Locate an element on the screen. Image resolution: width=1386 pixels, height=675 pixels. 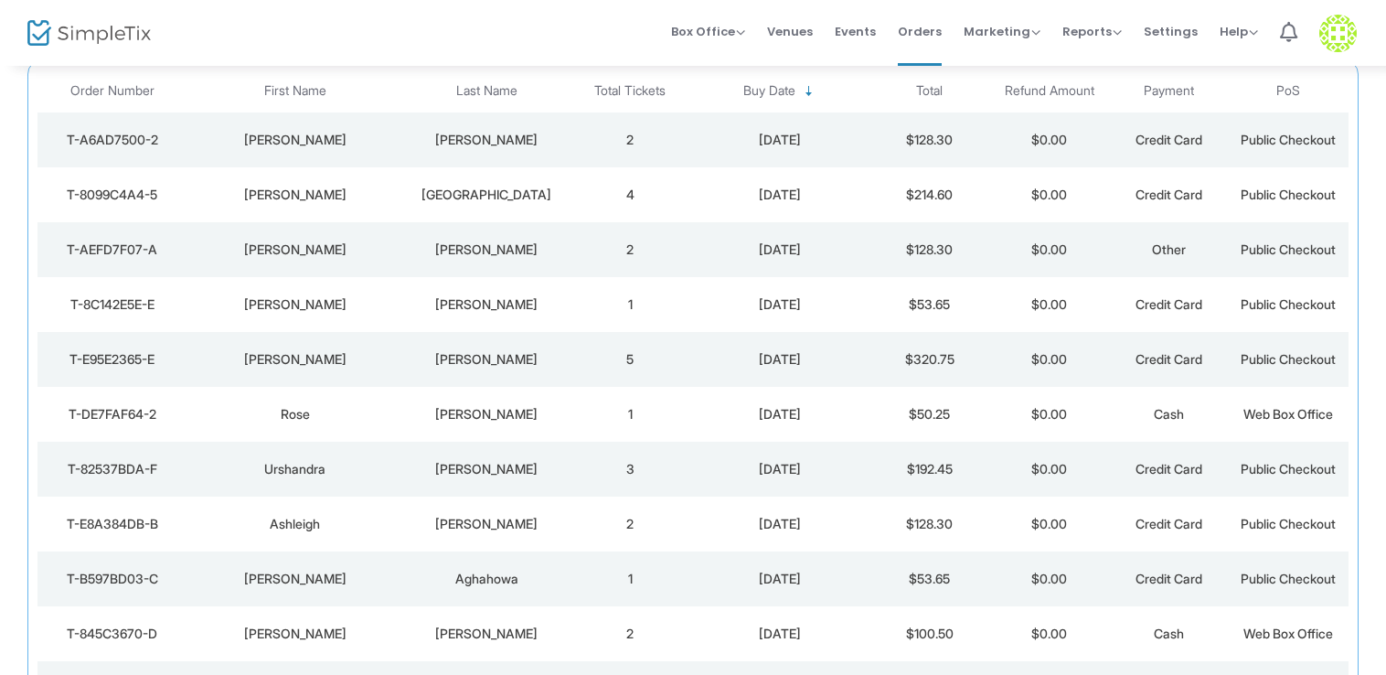
div: T-E95E2365-E is located at coordinates (112, 359).